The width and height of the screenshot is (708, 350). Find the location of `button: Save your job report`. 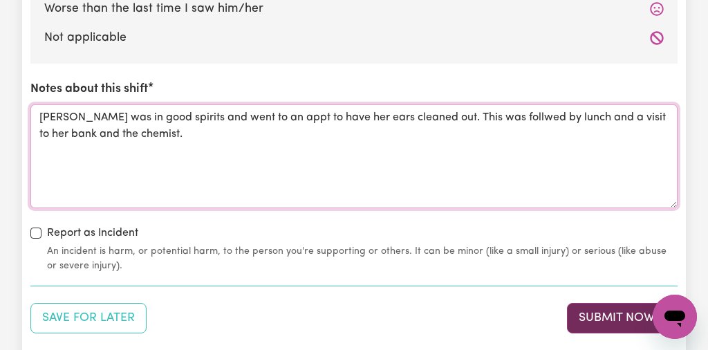

button: Save your job report is located at coordinates (88, 318).